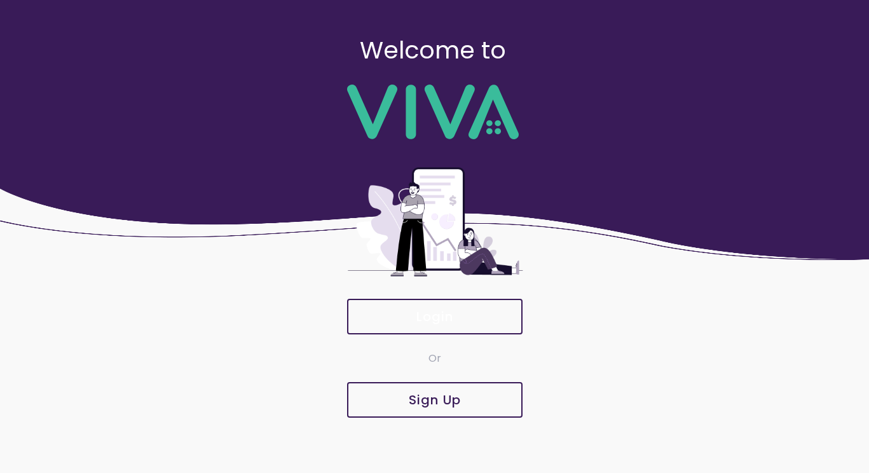 This screenshot has width=869, height=473. What do you see at coordinates (435, 316) in the screenshot?
I see `ion-button: Login` at bounding box center [435, 316].